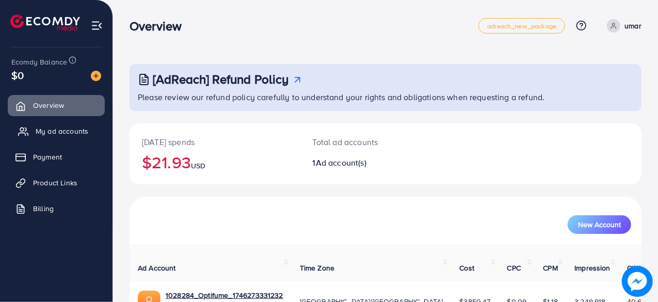  What do you see at coordinates (636, 268) in the screenshot?
I see `span: Clicks` at bounding box center [636, 268].